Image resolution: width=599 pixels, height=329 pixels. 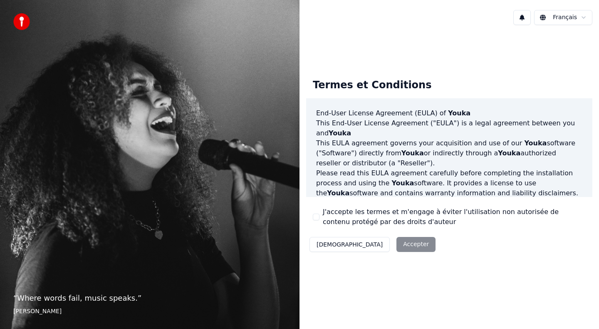 I want to click on p: This End-User License Agreement ("EULA") is a legal agreement between you and, so click(x=449, y=128).